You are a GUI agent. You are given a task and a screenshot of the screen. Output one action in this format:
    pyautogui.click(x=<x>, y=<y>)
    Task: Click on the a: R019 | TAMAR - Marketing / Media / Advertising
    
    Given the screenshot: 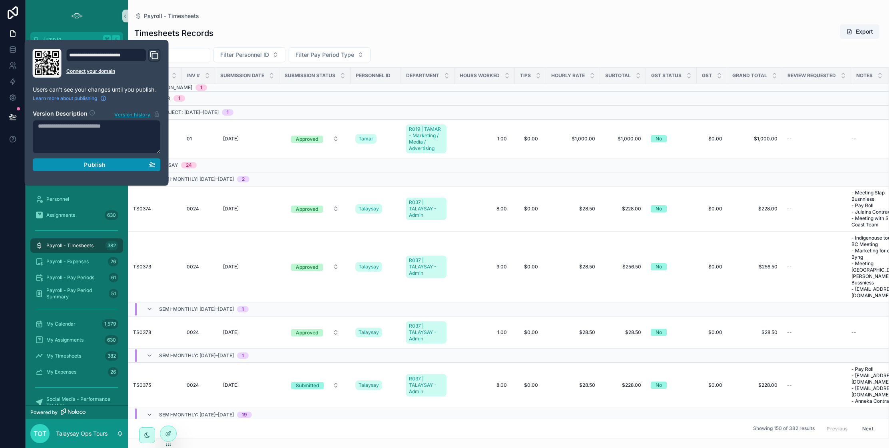 What is the action you would take?
    pyautogui.click(x=426, y=139)
    